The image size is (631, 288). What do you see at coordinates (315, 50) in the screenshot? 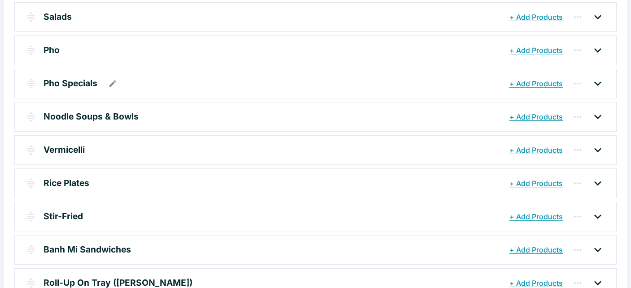
I see `div: Pho+ Add Products` at bounding box center [315, 50].